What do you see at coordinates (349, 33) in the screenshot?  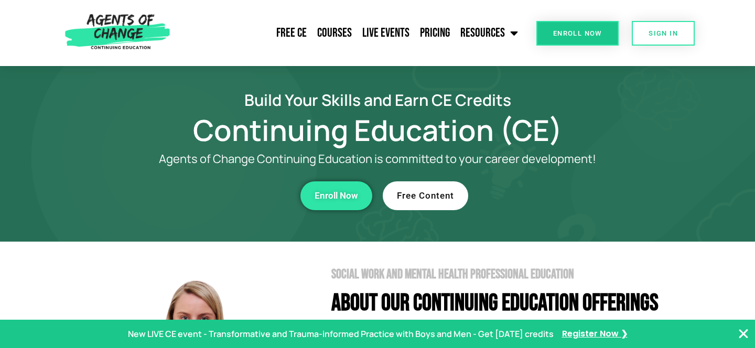 I see `nav: Menu` at bounding box center [349, 33].